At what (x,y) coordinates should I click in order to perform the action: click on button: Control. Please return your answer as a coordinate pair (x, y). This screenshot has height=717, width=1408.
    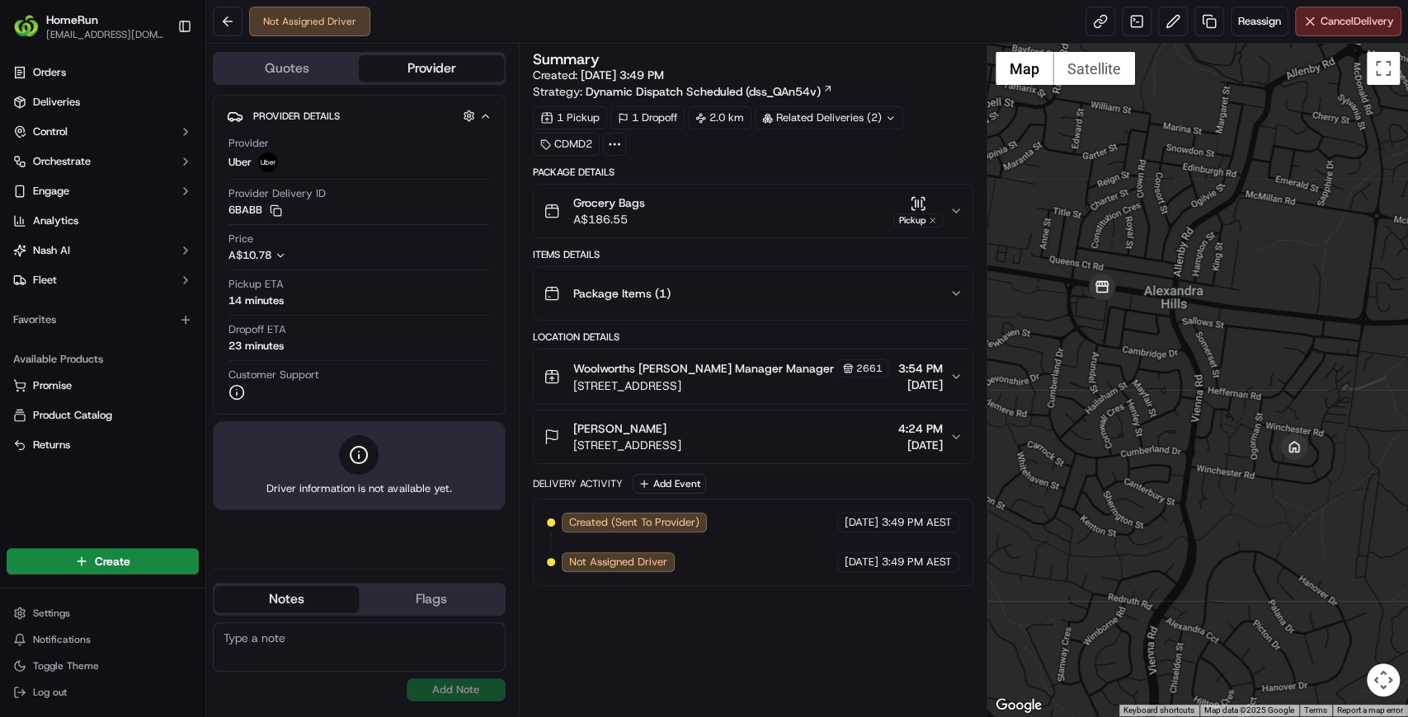
    Looking at the image, I should click on (102, 132).